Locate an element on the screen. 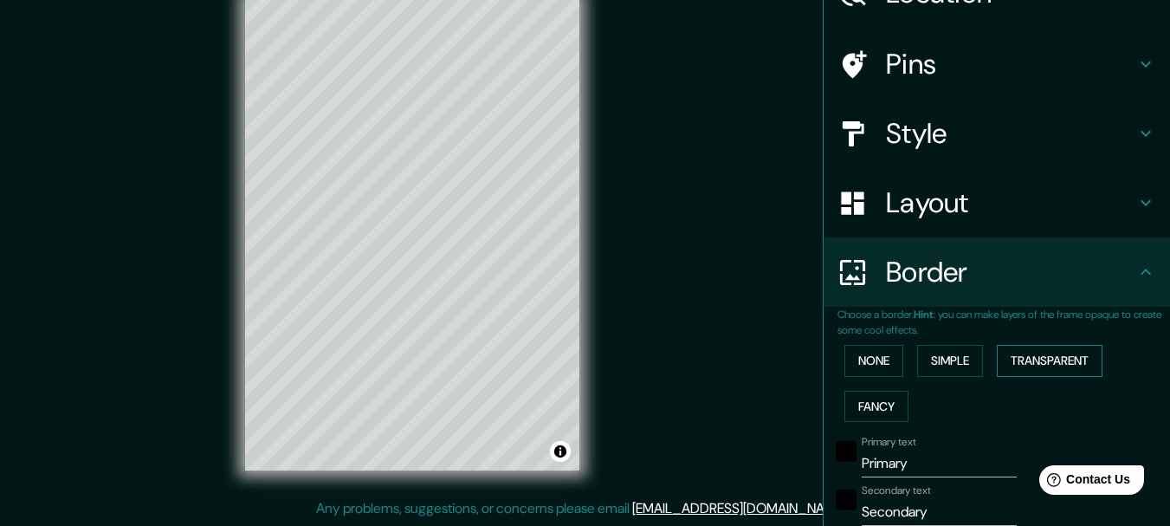  label: Secondary text is located at coordinates (897, 490).